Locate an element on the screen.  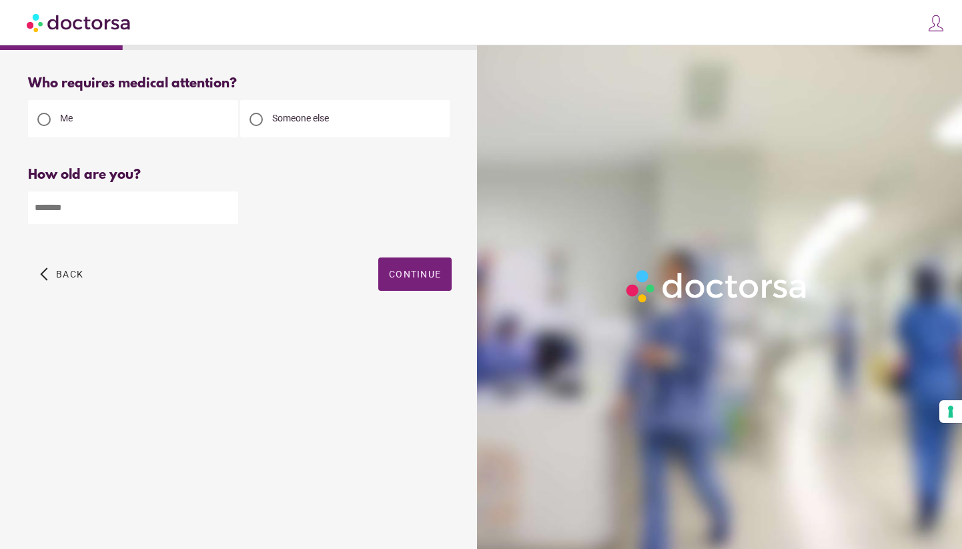
div: Who requires medical attention? is located at coordinates (239, 83).